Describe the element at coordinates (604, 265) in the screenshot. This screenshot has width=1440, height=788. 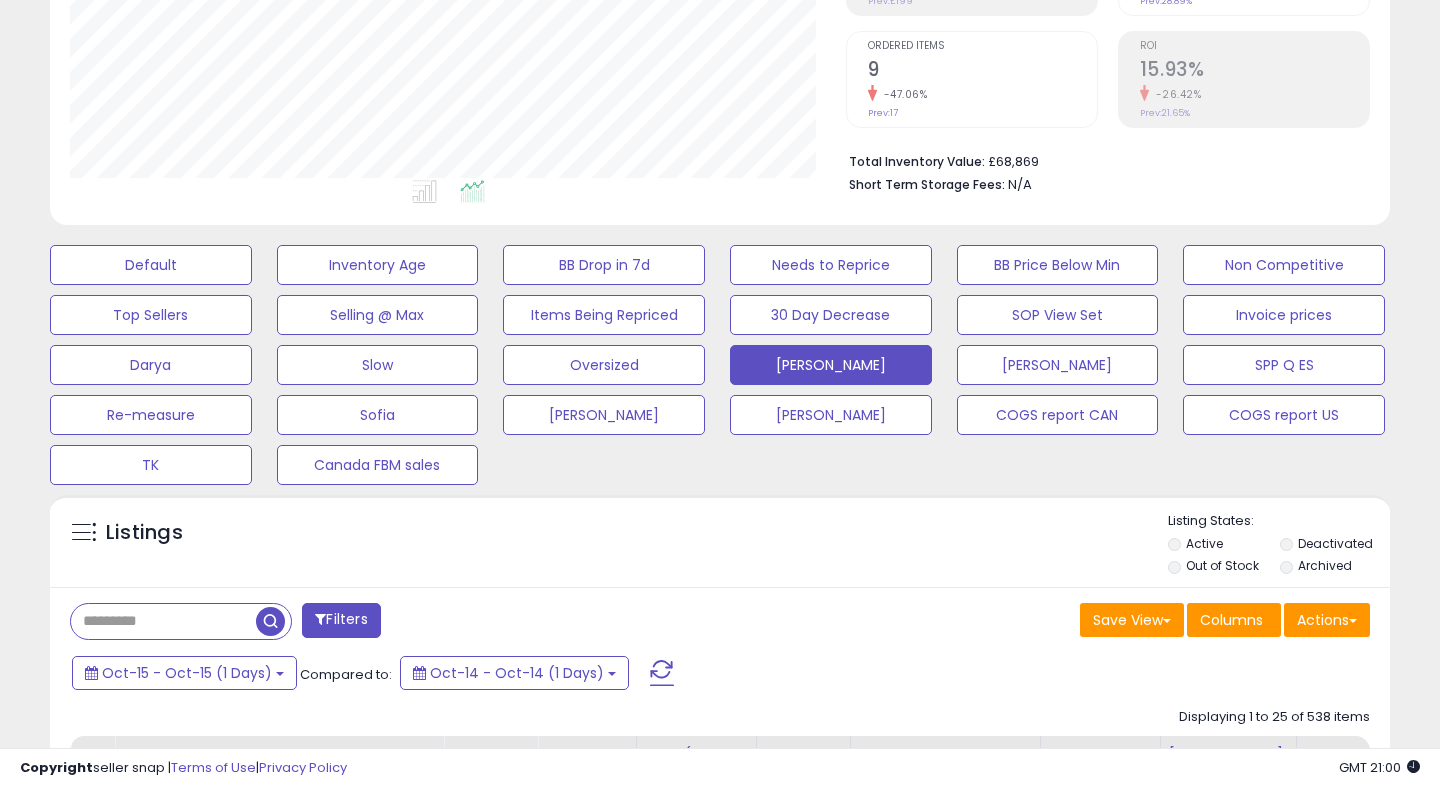
I see `button: BB Drop in 7d` at that location.